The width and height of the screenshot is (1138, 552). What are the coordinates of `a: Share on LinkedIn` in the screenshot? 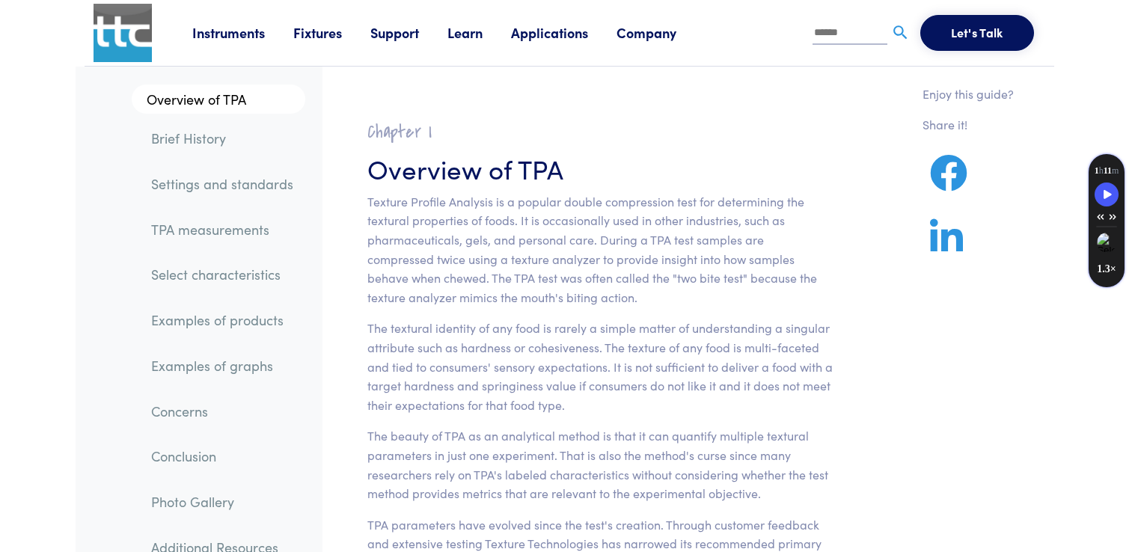 It's located at (946, 245).